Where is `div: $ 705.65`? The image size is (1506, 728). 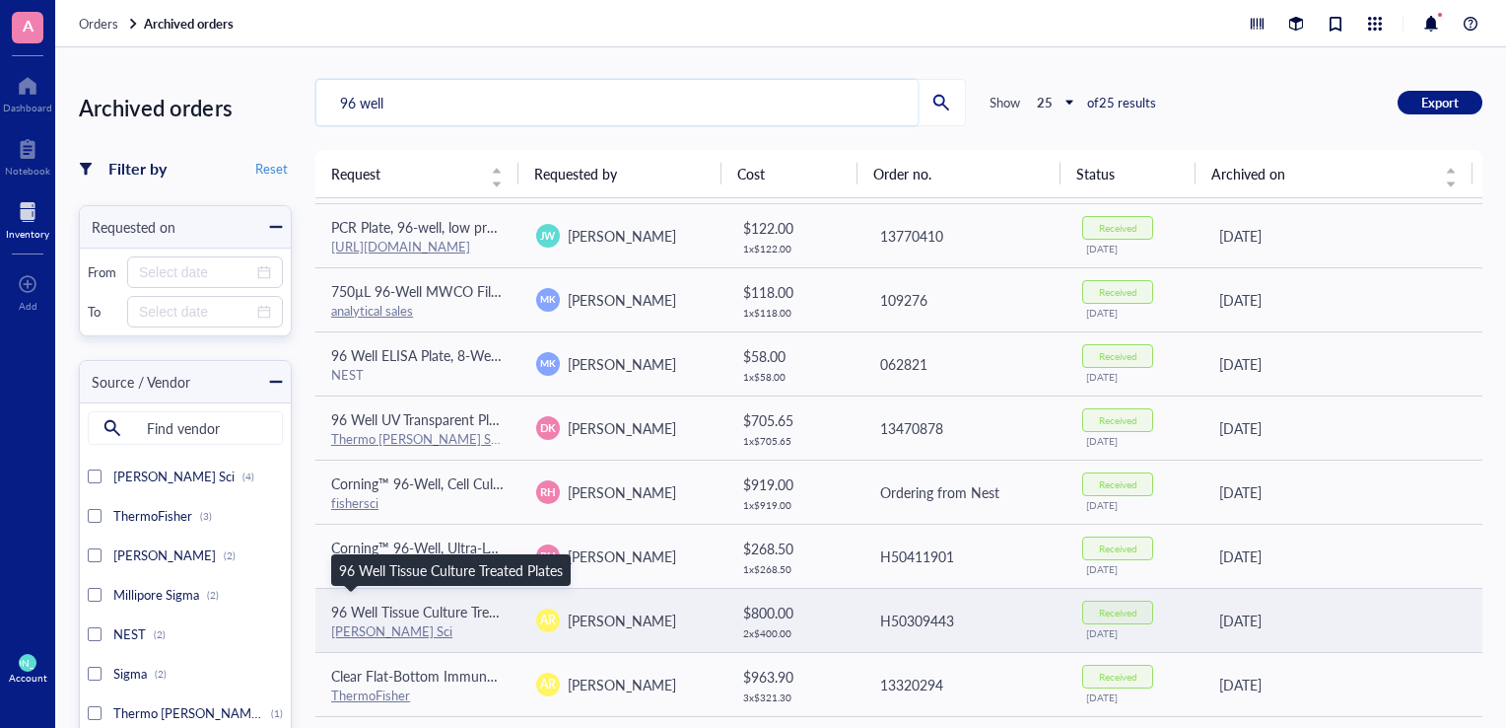 div: $ 705.65 is located at coordinates (795, 420).